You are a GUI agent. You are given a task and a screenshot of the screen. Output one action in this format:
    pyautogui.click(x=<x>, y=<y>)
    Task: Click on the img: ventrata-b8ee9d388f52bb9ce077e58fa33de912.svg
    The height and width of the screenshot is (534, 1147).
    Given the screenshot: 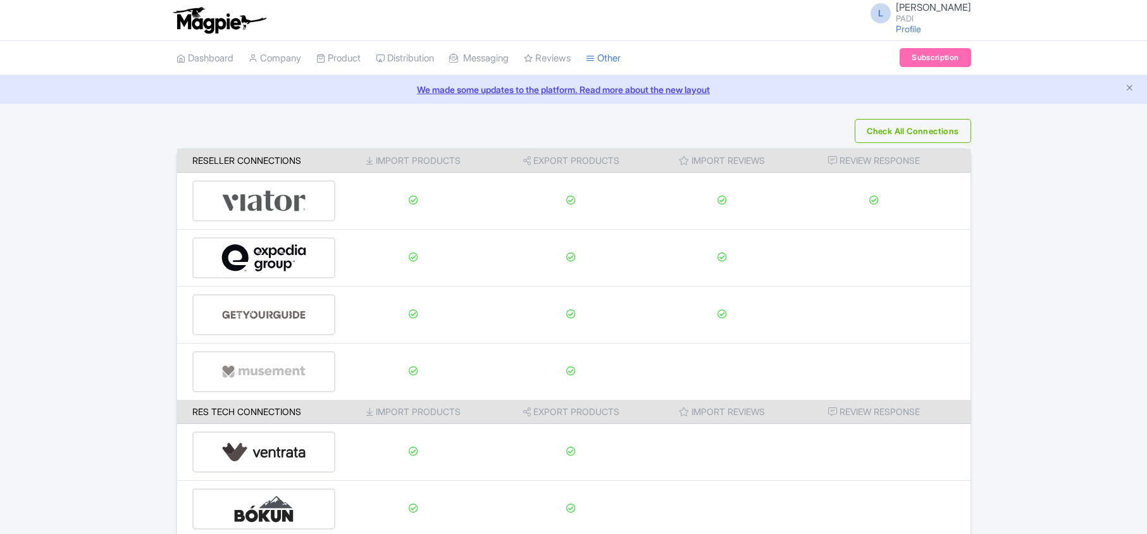 What is the action you would take?
    pyautogui.click(x=264, y=452)
    